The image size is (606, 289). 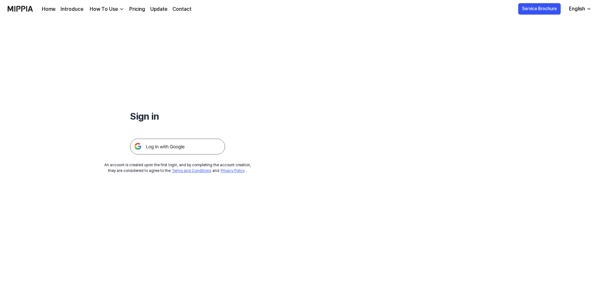 I want to click on img: down, so click(x=122, y=9).